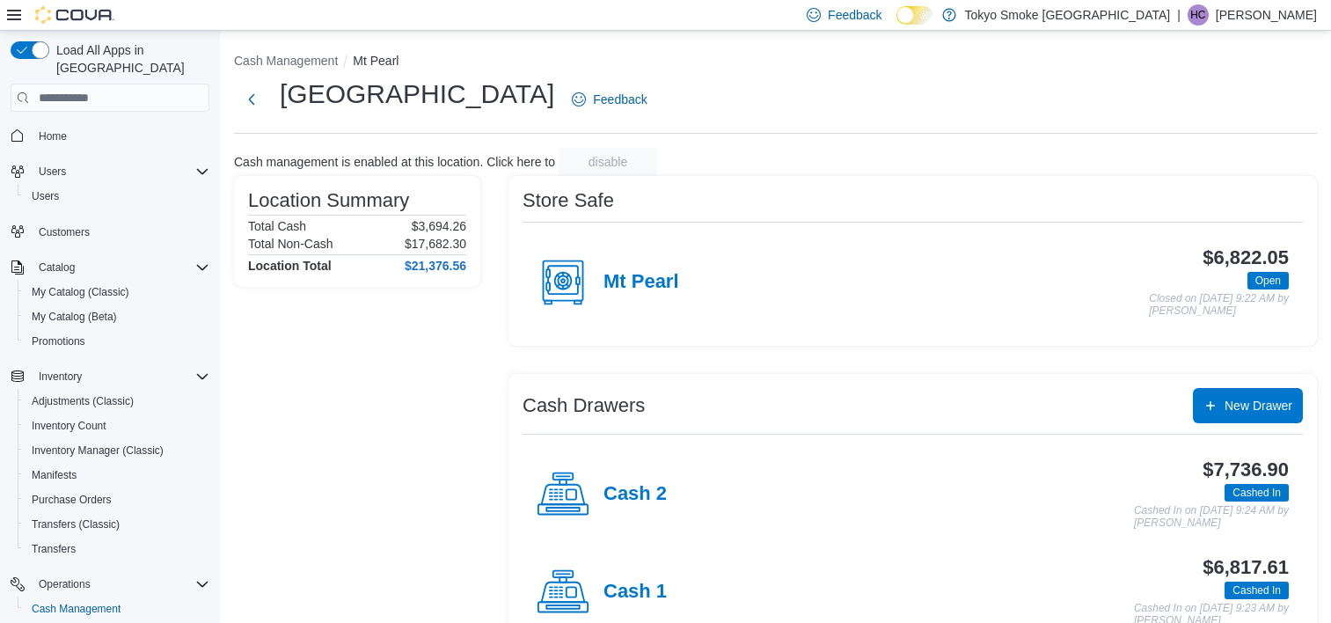 The image size is (1331, 623). I want to click on span: New Drawer, so click(1258, 406).